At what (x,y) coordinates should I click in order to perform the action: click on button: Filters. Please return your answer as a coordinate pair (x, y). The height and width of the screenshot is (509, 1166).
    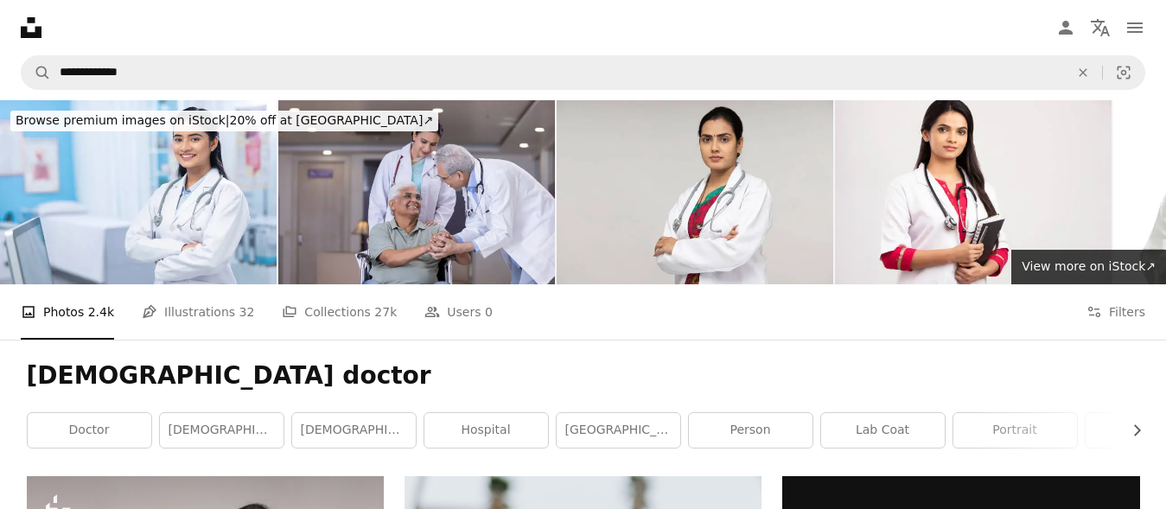
    Looking at the image, I should click on (1116, 312).